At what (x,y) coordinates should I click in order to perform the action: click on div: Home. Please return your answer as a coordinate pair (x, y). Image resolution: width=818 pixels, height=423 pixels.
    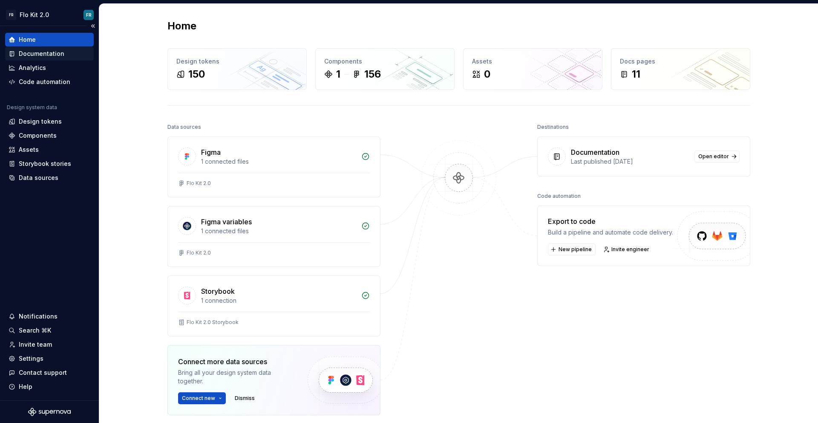
    Looking at the image, I should click on (27, 40).